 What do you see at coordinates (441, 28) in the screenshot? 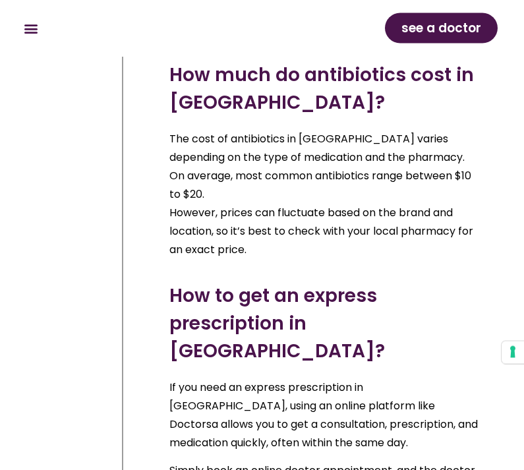
I see `a: see a doctor` at bounding box center [441, 28].